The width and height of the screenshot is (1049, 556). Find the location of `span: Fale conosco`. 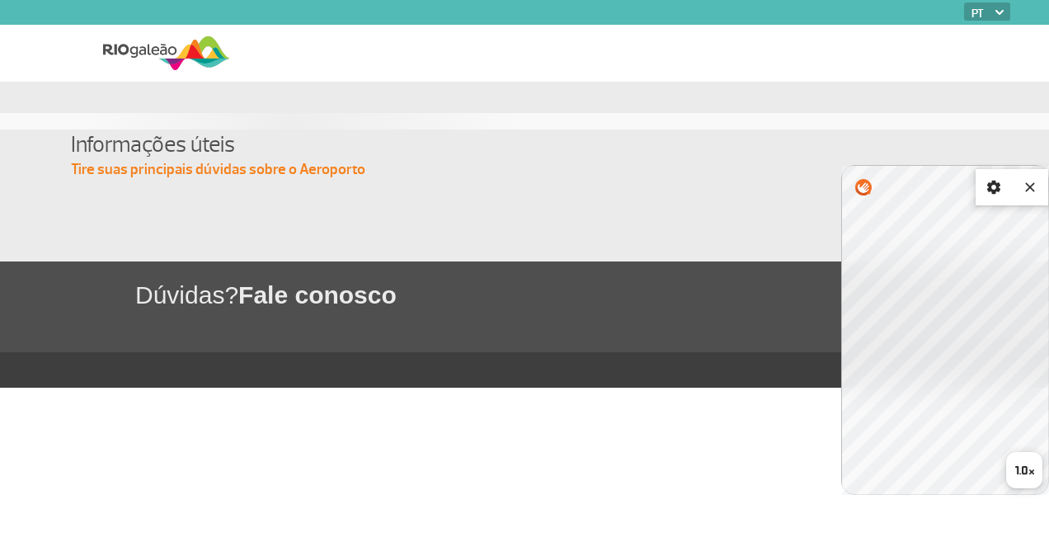

span: Fale conosco is located at coordinates (318, 294).